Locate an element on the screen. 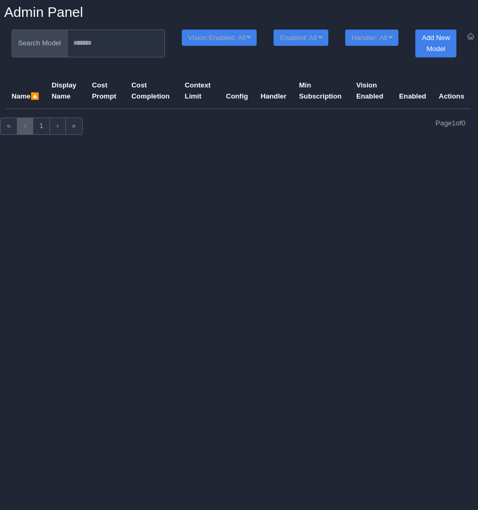 This screenshot has width=478, height=510. div: Cost Prompt is located at coordinates (105, 91).